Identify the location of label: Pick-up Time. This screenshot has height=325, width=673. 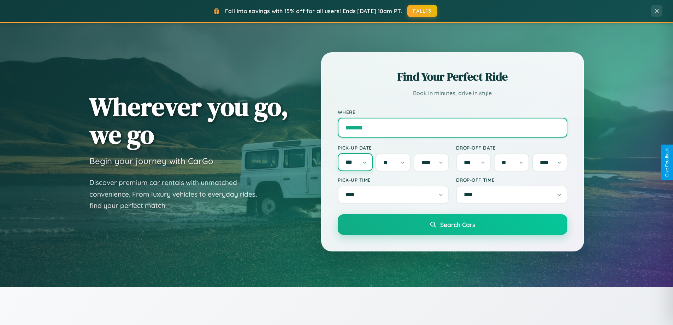
(393, 180).